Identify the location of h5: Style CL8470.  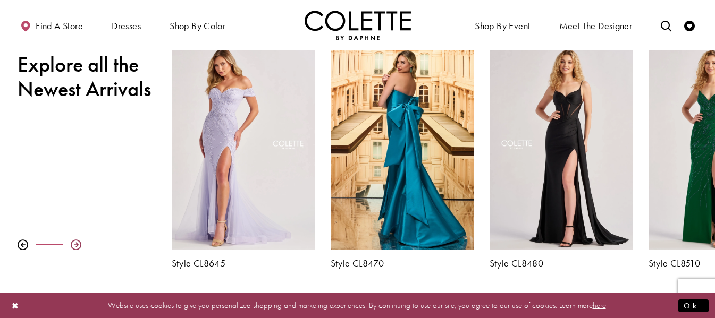
(402, 264).